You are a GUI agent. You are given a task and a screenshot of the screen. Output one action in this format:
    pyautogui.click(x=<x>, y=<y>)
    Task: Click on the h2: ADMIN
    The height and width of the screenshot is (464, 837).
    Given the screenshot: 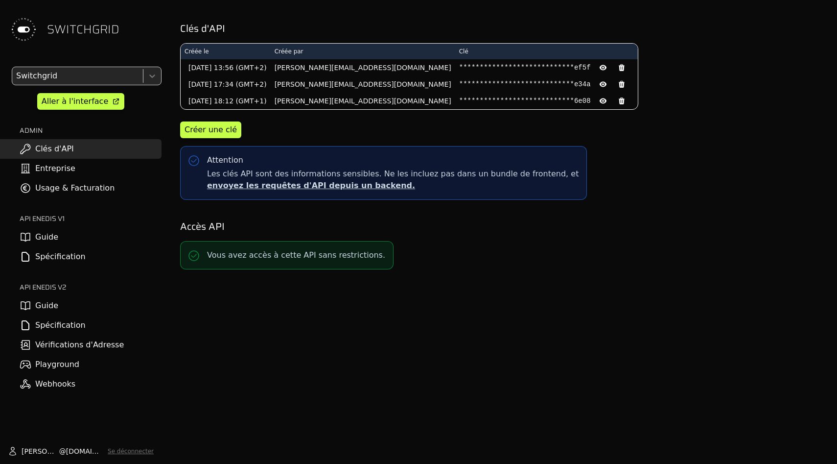 What is the action you would take?
    pyautogui.click(x=91, y=130)
    